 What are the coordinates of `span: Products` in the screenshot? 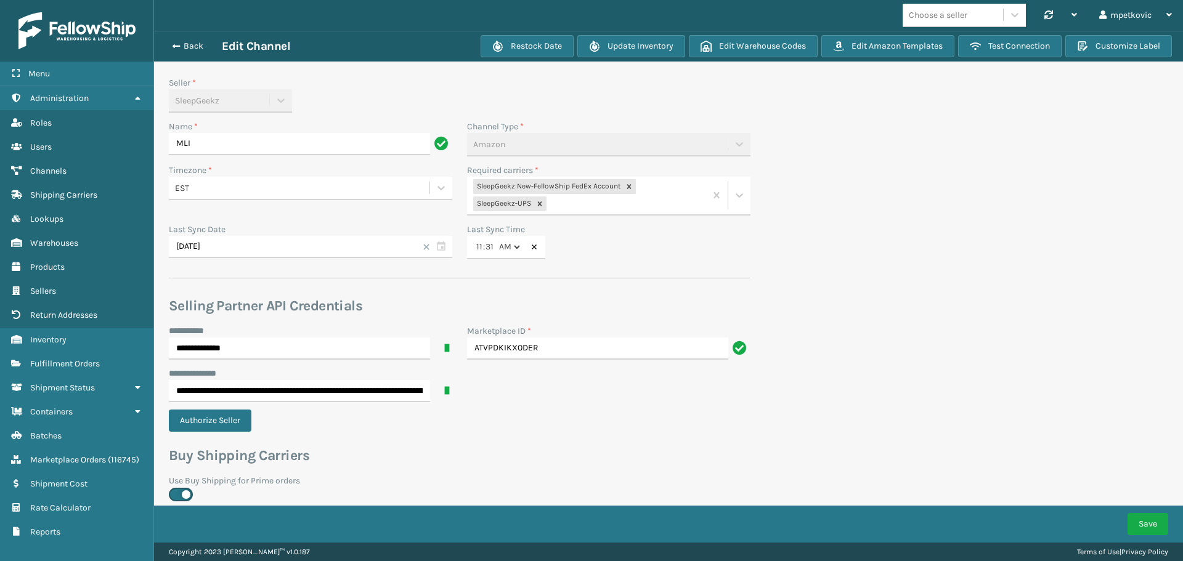 It's located at (47, 267).